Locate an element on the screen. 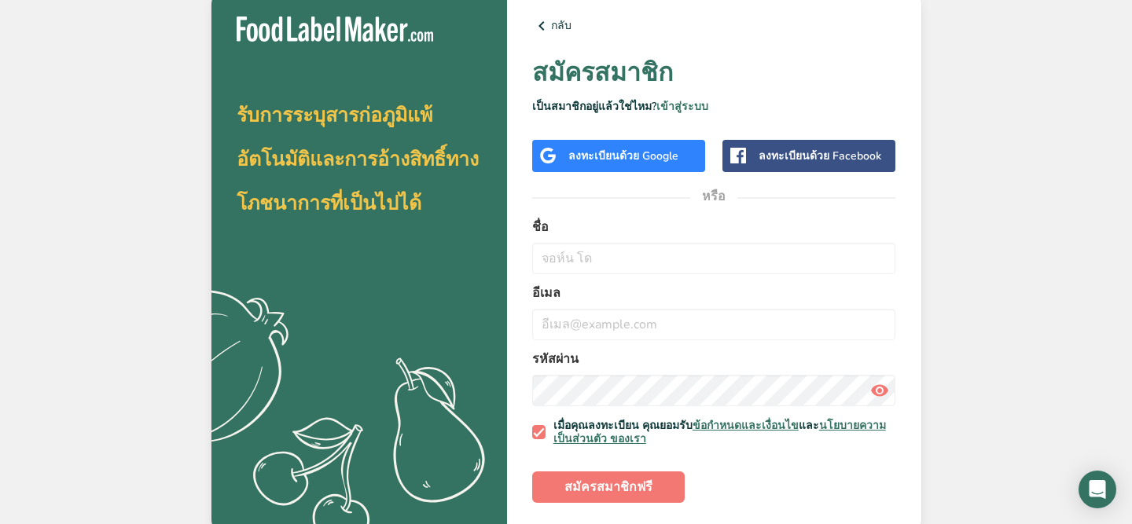 This screenshot has width=1132, height=524. font: ชื่อ is located at coordinates (540, 227).